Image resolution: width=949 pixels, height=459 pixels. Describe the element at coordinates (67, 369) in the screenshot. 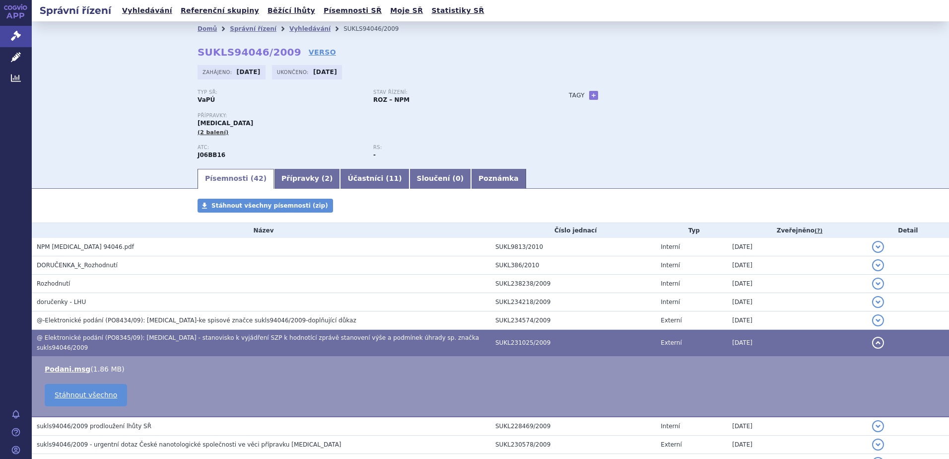

I see `a: Podani.msg` at that location.